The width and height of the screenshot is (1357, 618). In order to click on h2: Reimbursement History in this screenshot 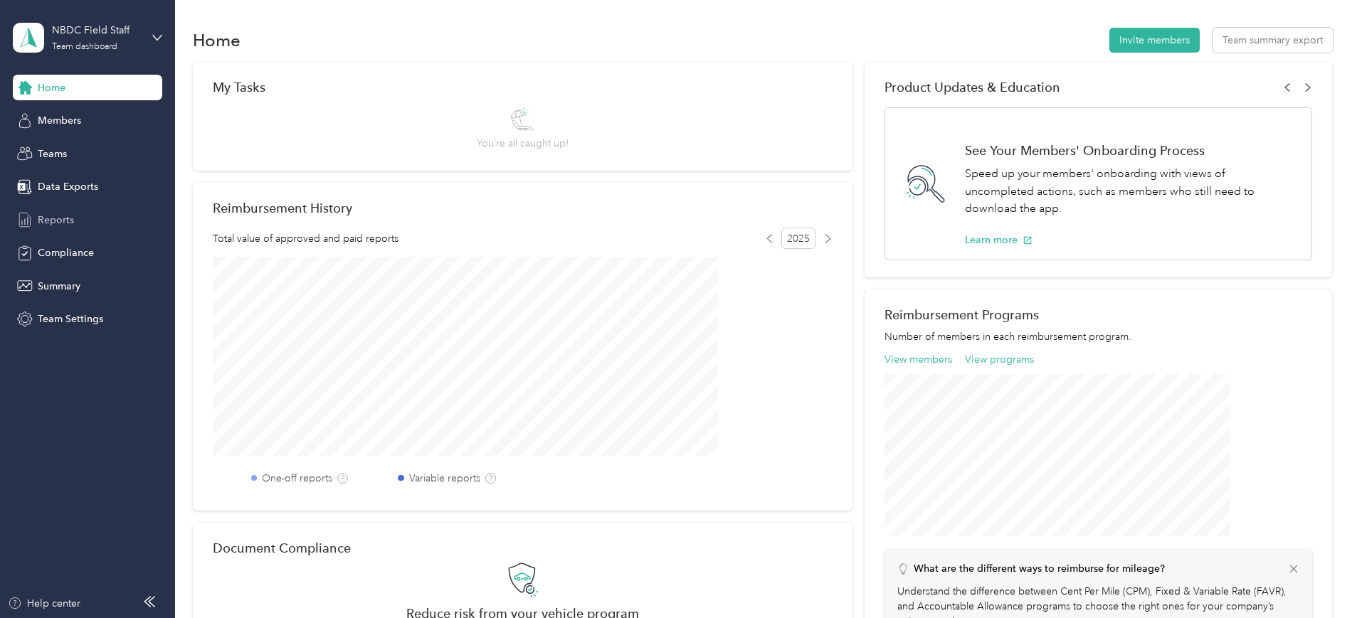, I will do `click(282, 208)`.